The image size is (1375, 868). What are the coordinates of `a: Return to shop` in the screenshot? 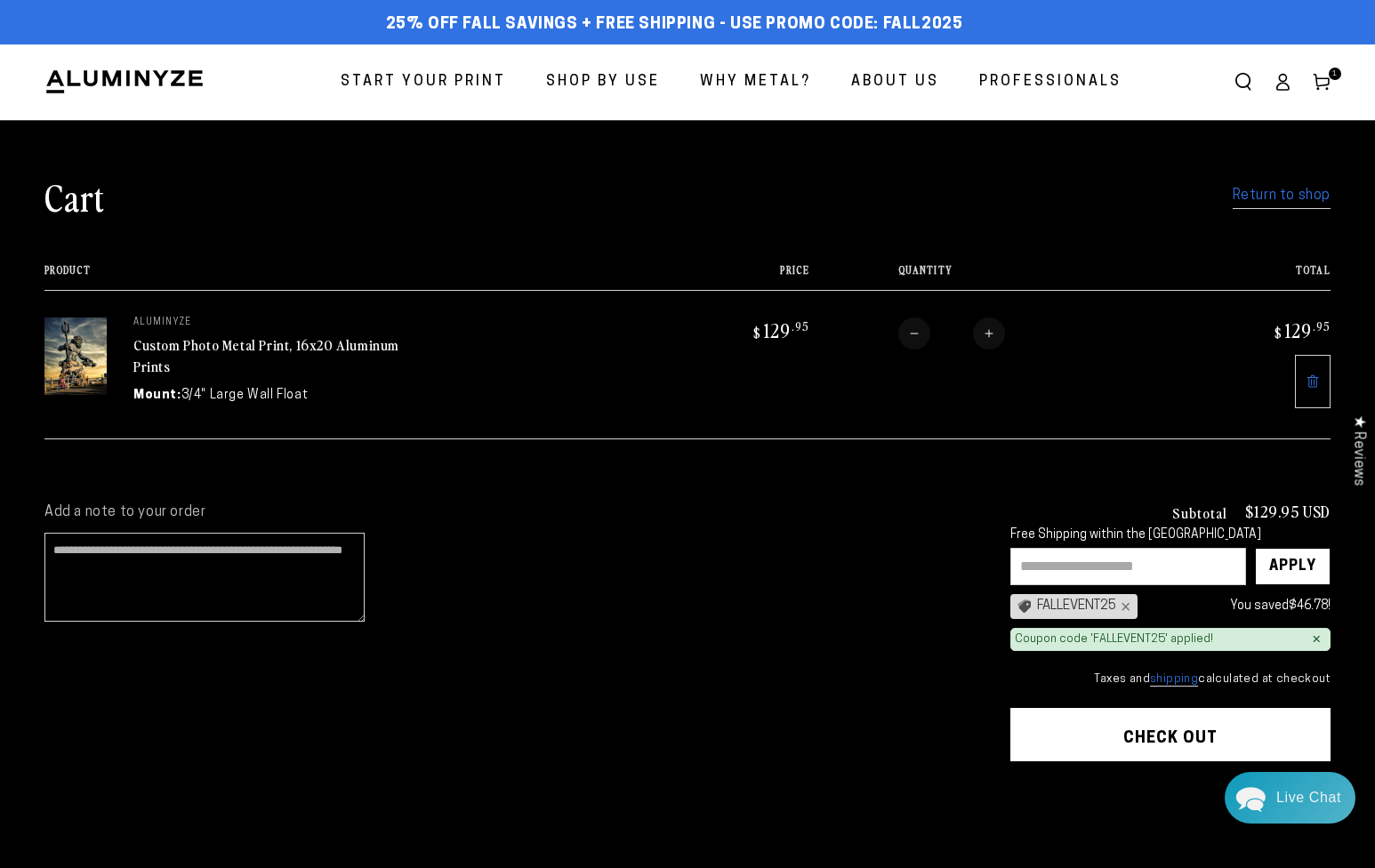 It's located at (1282, 196).